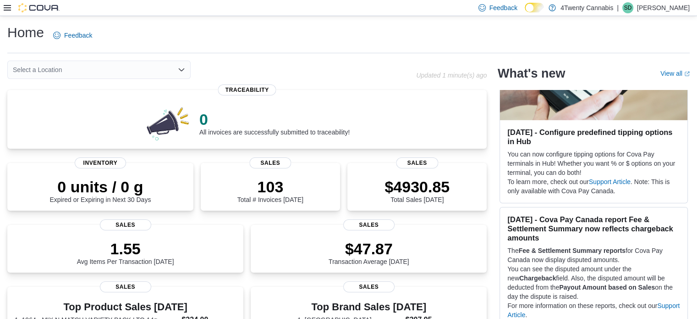 The height and width of the screenshot is (319, 697). What do you see at coordinates (417, 187) in the screenshot?
I see `p: $4930.85` at bounding box center [417, 187].